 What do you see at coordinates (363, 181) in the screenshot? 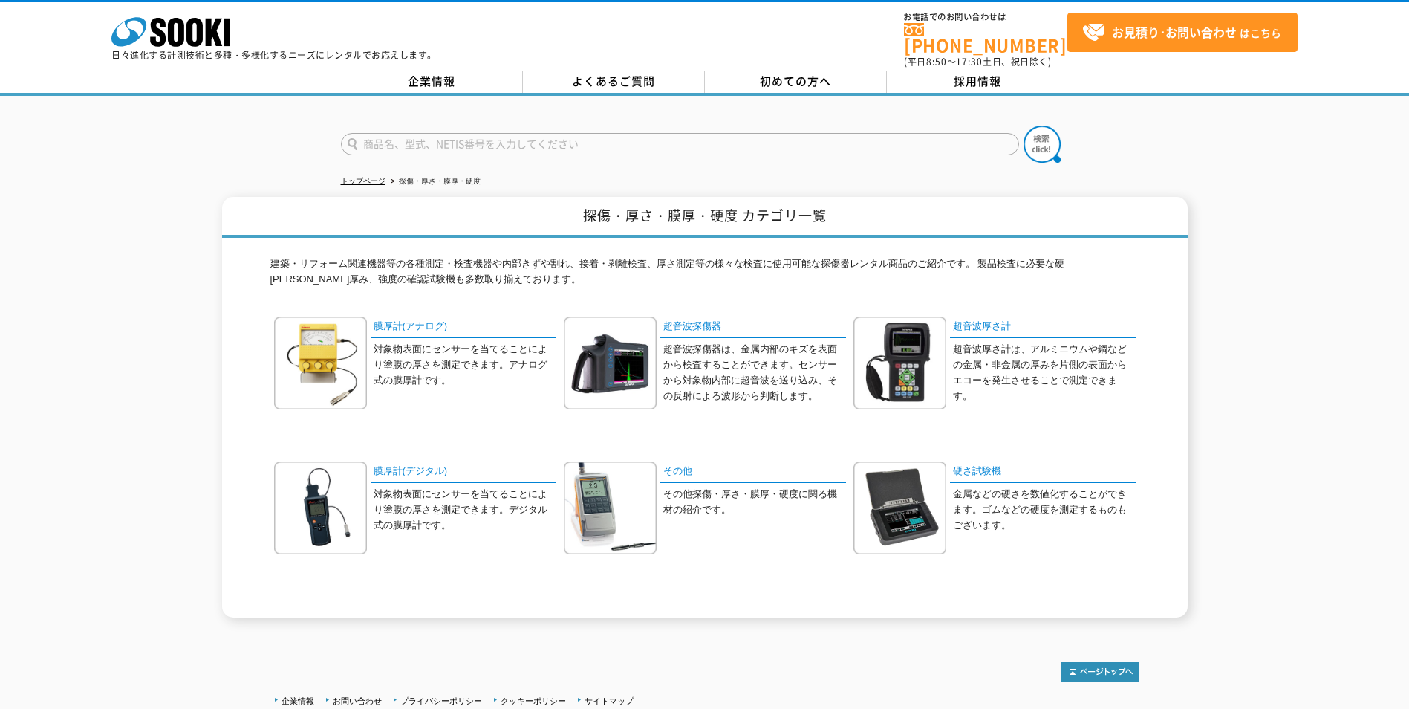
I see `a: トップページ` at bounding box center [363, 181].